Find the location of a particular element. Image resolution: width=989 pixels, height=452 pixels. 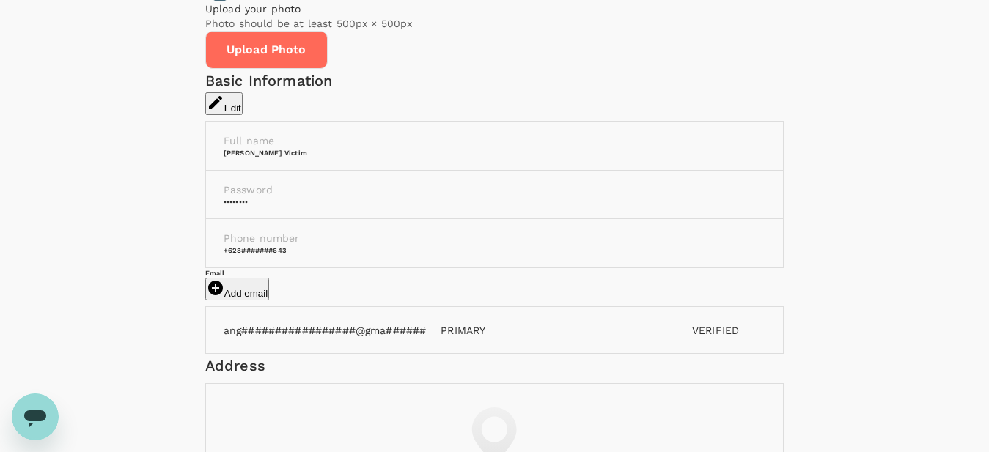

div: Address is located at coordinates (494, 366).